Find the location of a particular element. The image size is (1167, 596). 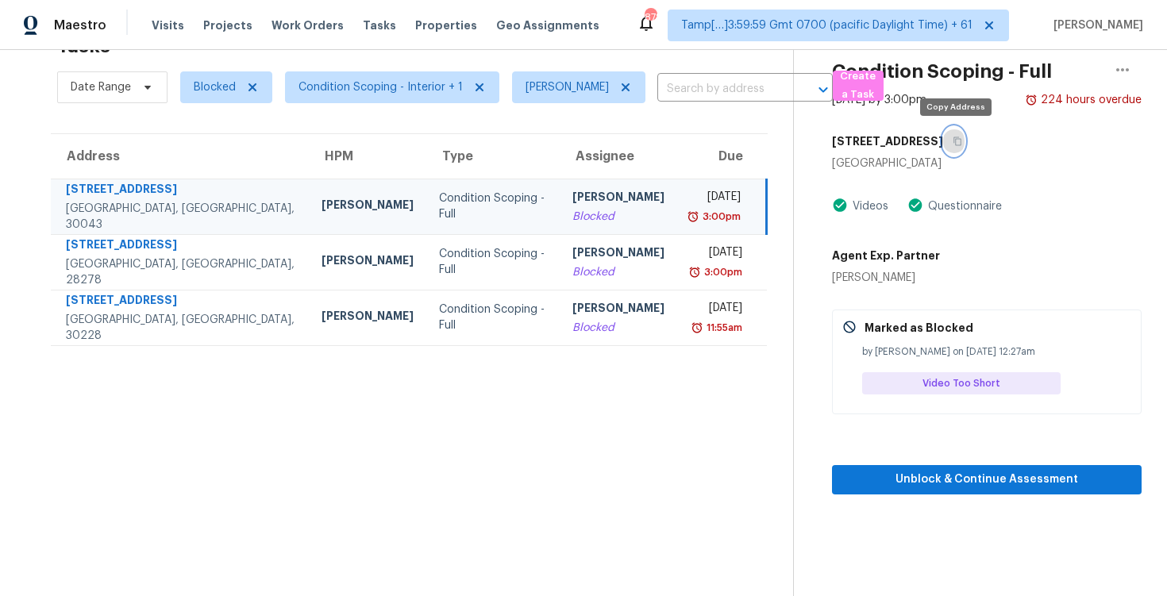

span: Unblock & Continue Assessment is located at coordinates (987, 479).